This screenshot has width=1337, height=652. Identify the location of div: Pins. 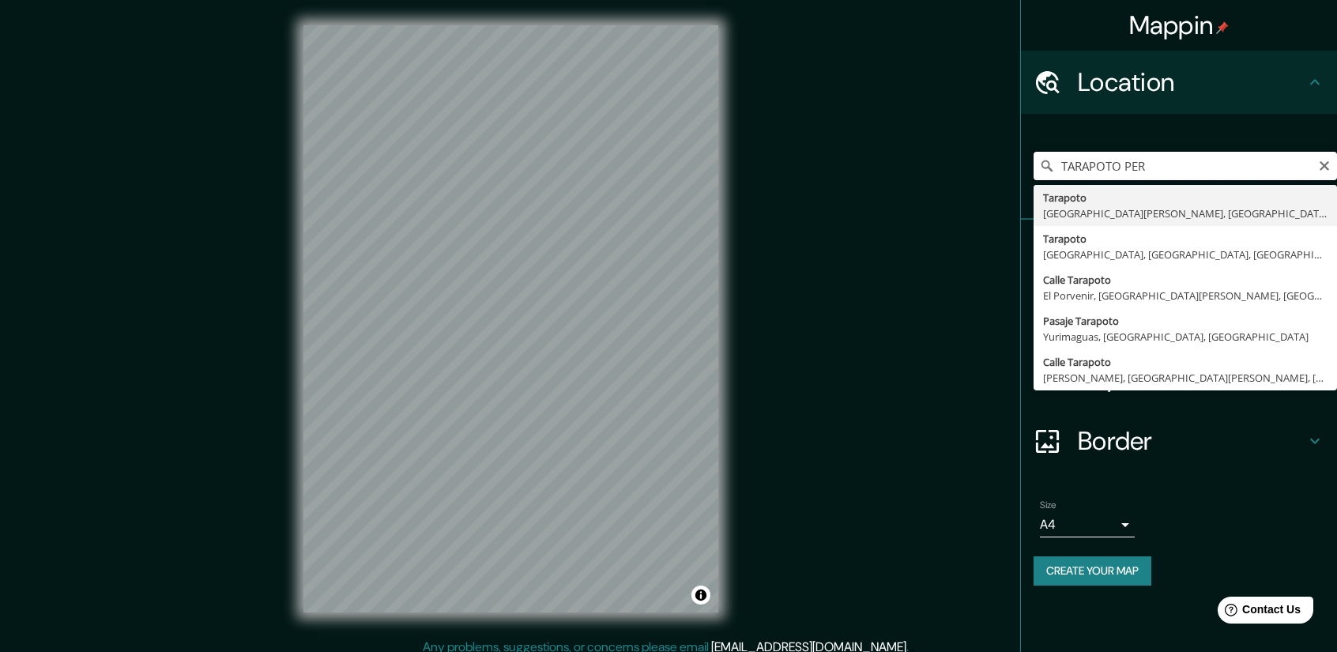
(1179, 251).